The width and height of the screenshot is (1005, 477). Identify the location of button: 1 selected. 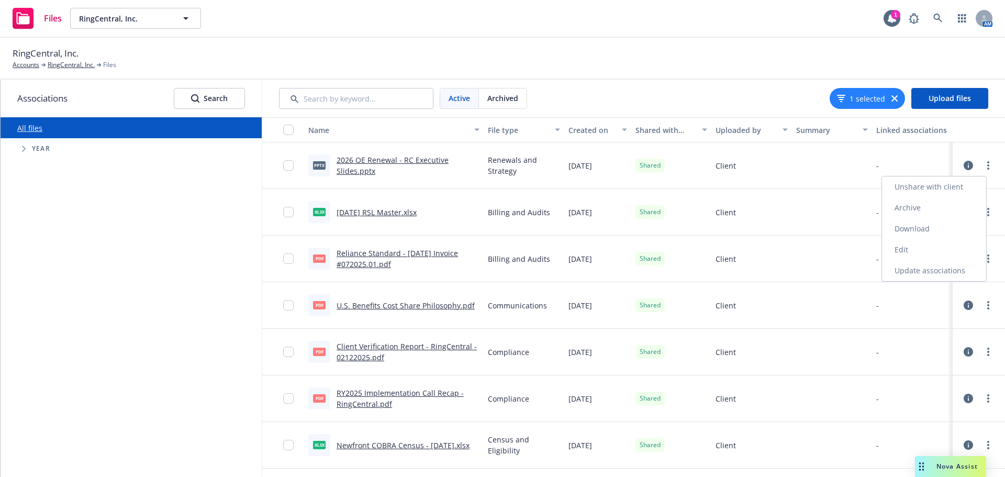
(861, 98).